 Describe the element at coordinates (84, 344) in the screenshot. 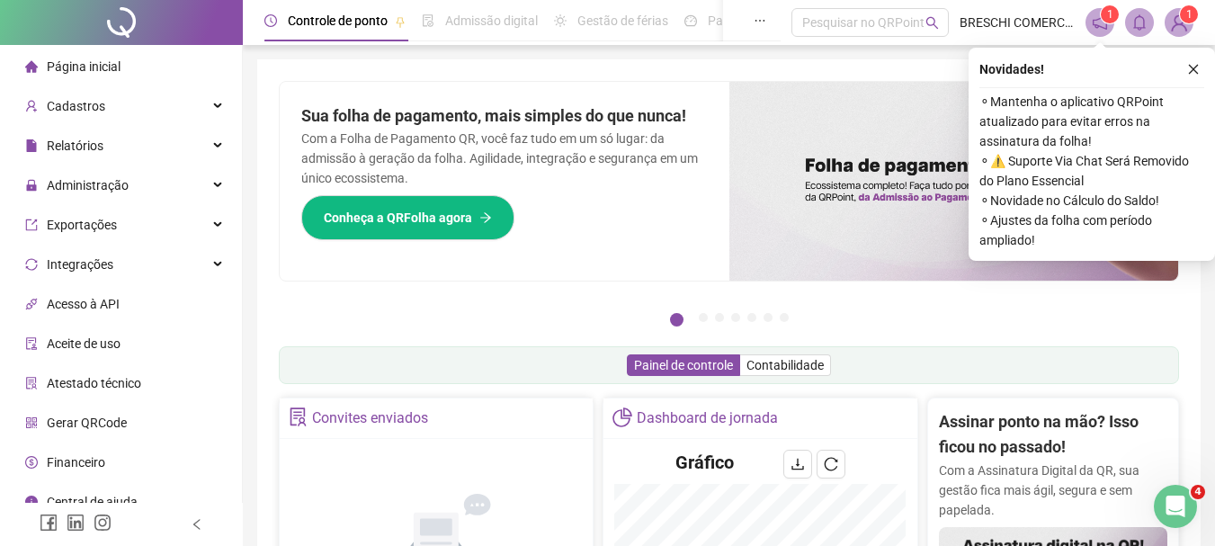

I see `span: Aceite de uso` at that location.